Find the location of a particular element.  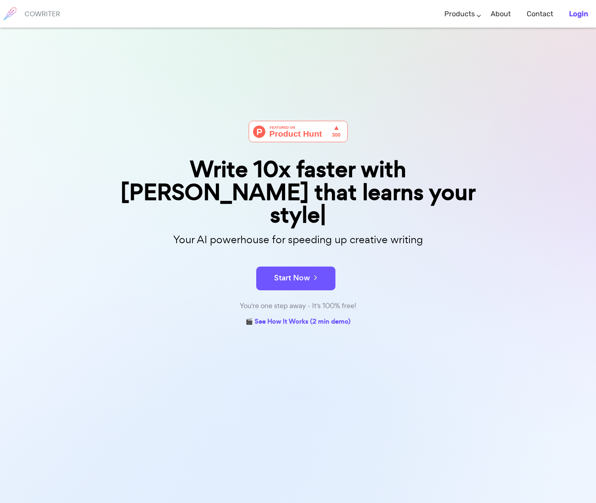

a: Contact is located at coordinates (539, 14).